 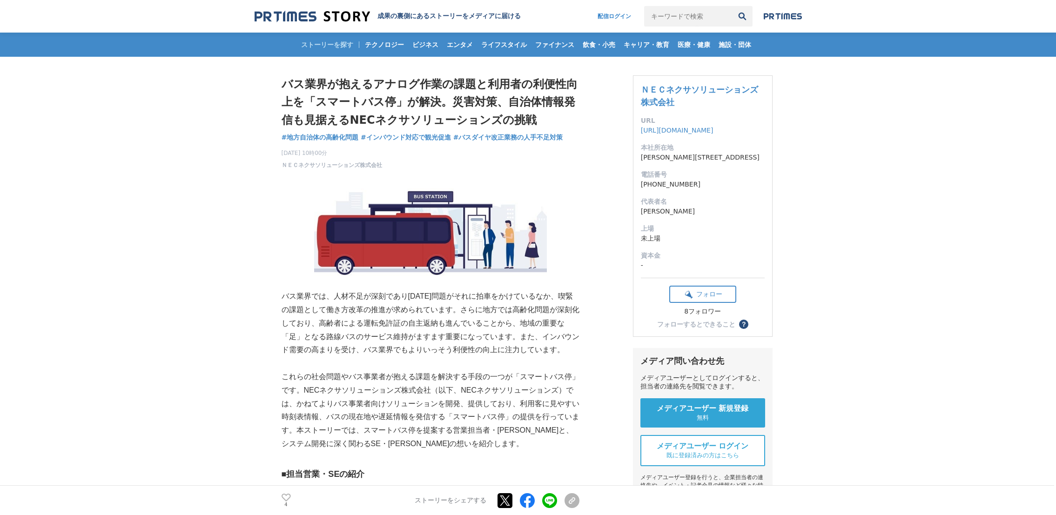 What do you see at coordinates (703, 361) in the screenshot?
I see `div: メディア問い合わせ先` at bounding box center [703, 361].